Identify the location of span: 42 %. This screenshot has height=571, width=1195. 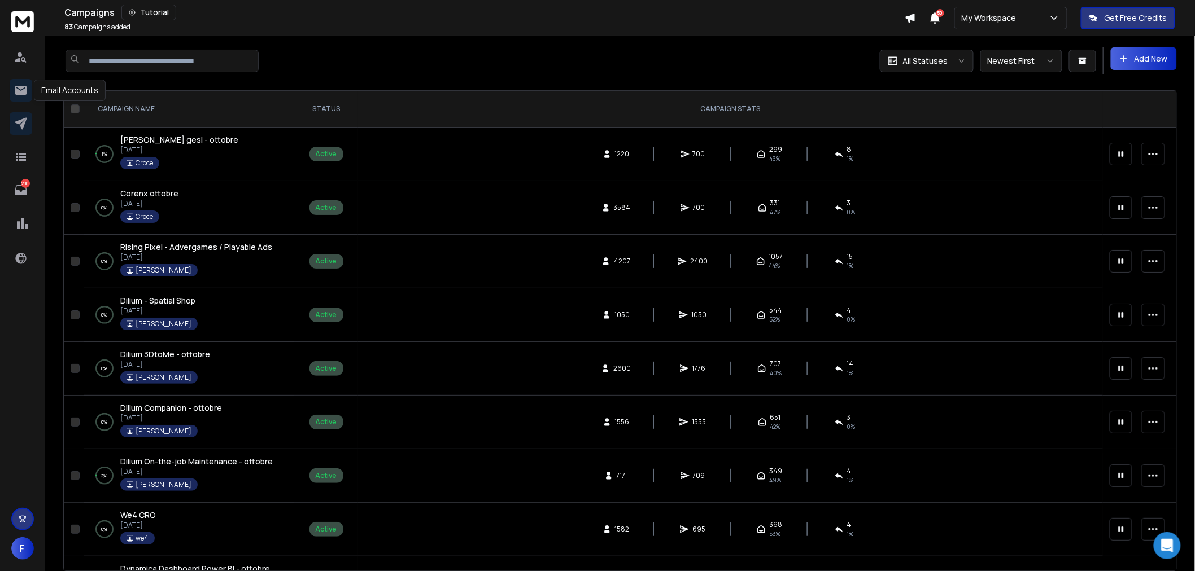
(775, 427).